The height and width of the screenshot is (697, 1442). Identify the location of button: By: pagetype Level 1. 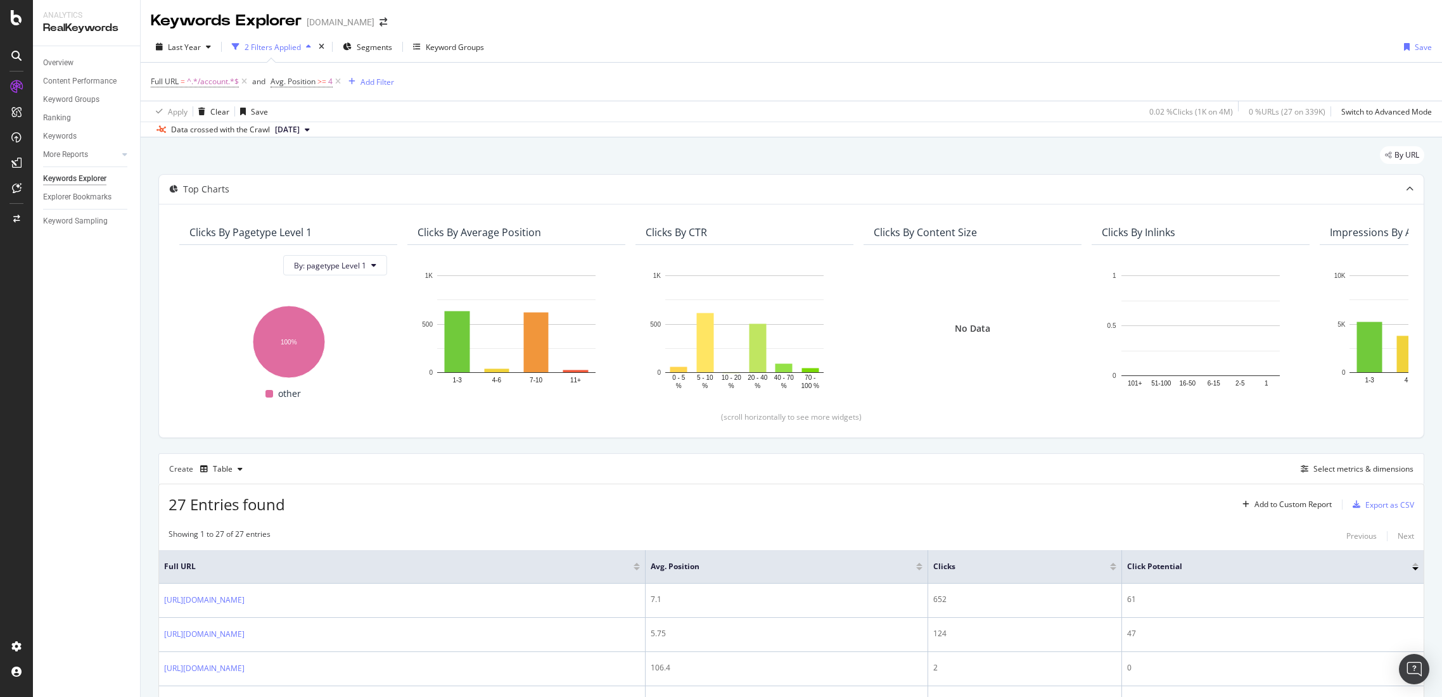
(335, 265).